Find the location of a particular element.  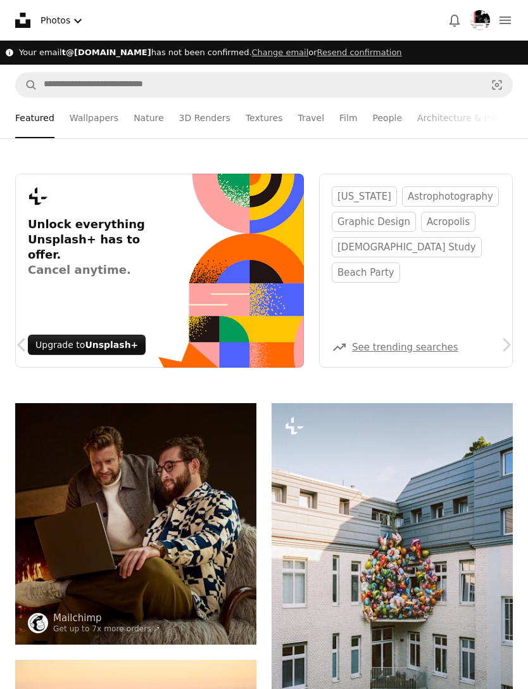

a: astrophotography is located at coordinates (450, 196).